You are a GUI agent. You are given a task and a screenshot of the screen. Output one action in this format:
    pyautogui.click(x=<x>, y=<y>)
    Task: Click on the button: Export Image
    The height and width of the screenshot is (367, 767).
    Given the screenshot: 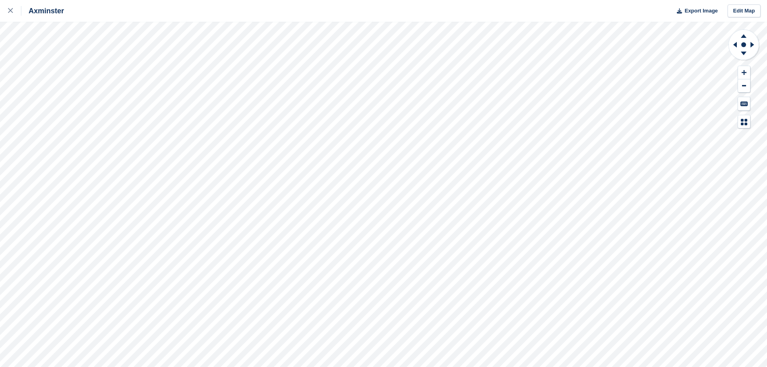 What is the action you would take?
    pyautogui.click(x=695, y=11)
    